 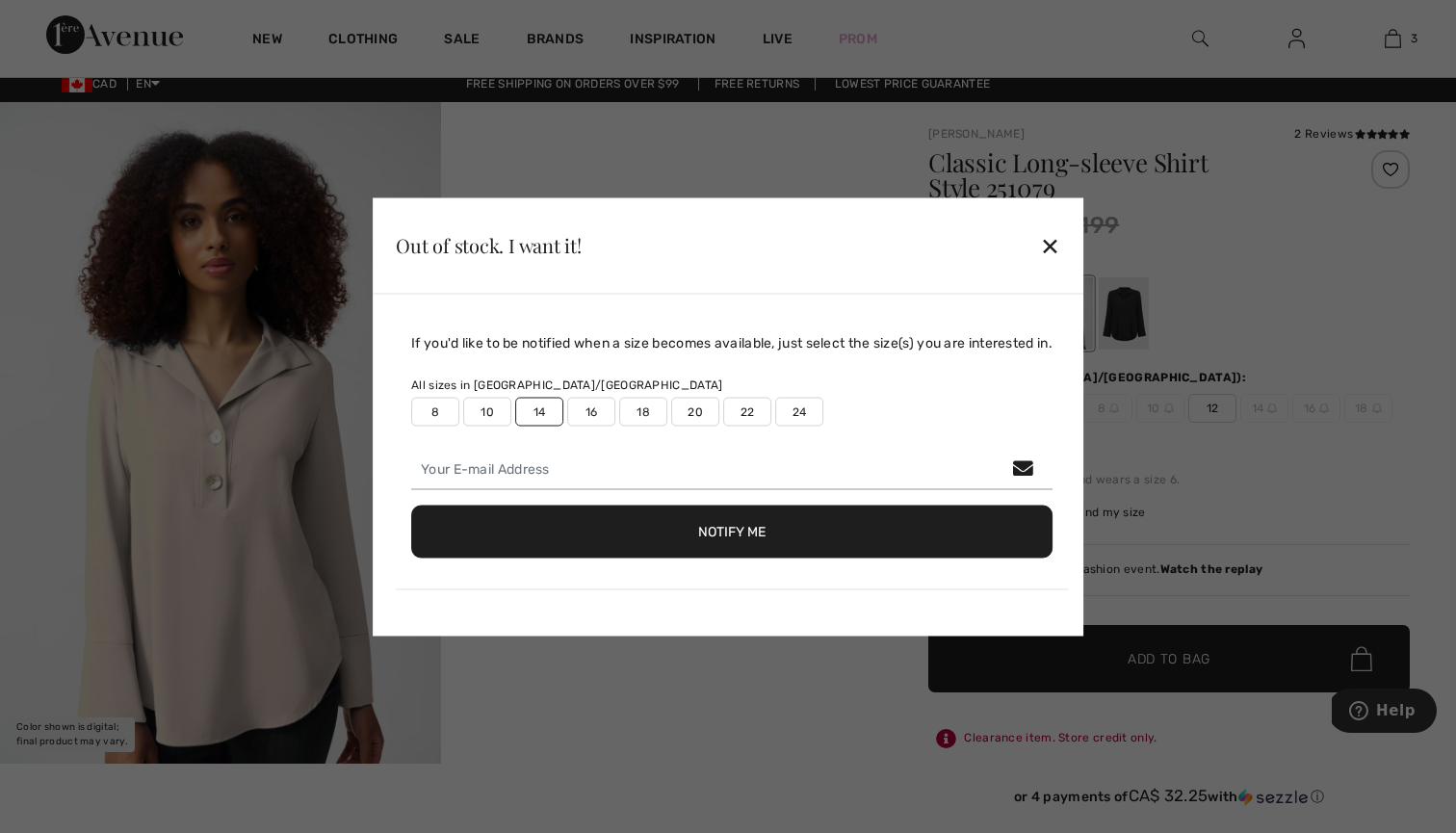 I want to click on label: 18, so click(x=643, y=411).